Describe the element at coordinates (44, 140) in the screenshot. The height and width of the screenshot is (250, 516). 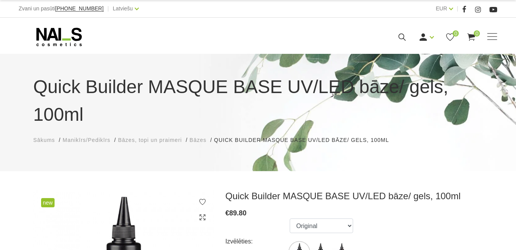
I see `span: Sākums` at that location.